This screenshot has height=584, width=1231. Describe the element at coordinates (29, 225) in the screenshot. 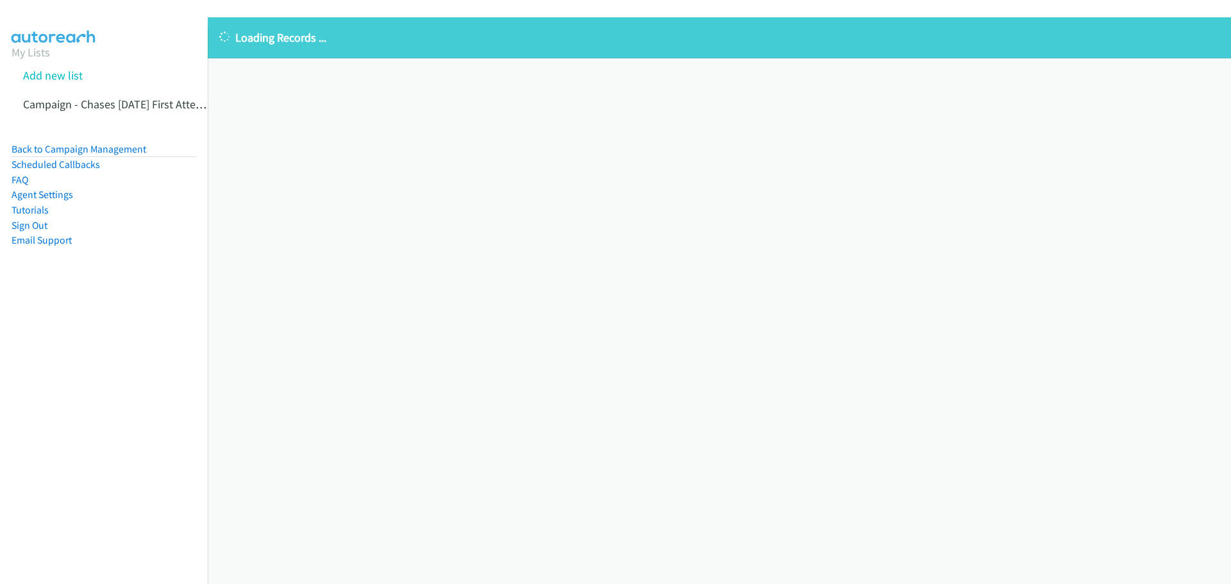

I see `a: Sign Out` at that location.